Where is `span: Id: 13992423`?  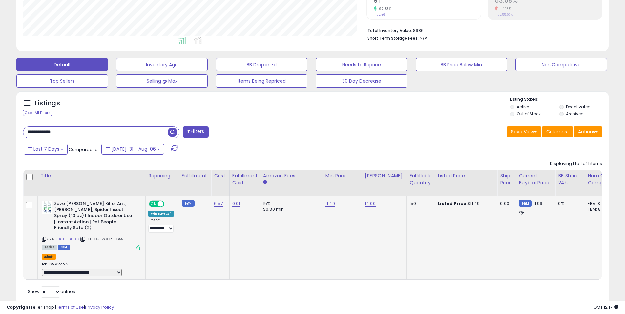 span: Id: 13992423 is located at coordinates (55, 264).